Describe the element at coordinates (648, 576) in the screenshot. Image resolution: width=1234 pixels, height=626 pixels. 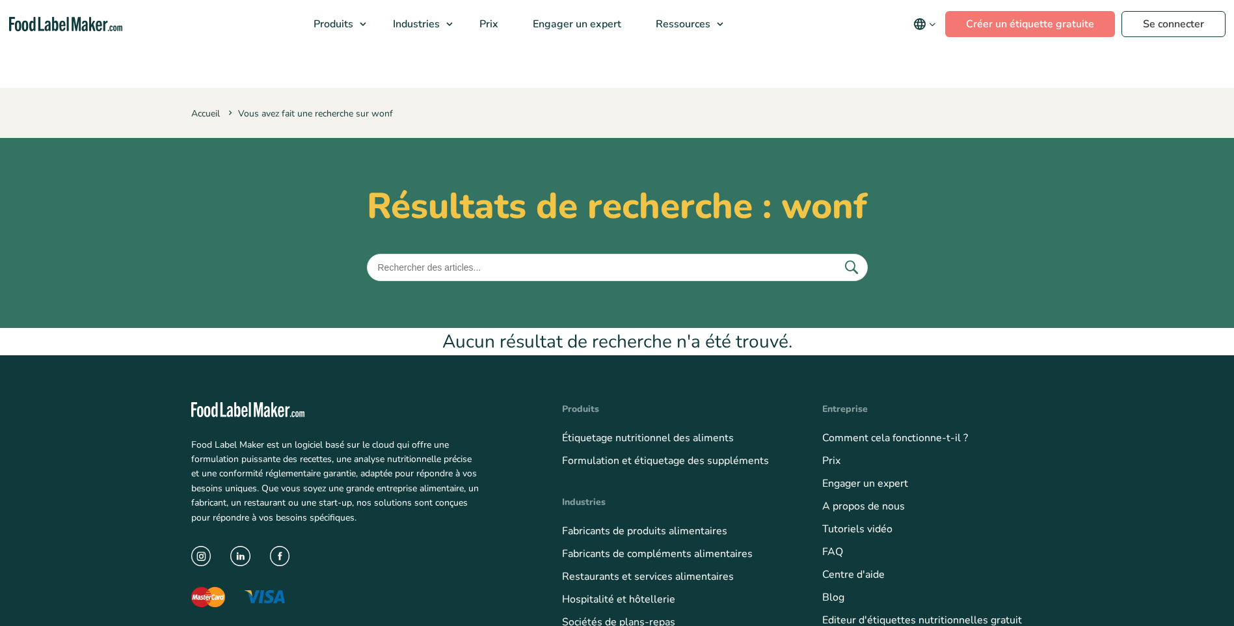
I see `a: Restaurants et services alimentaires` at that location.